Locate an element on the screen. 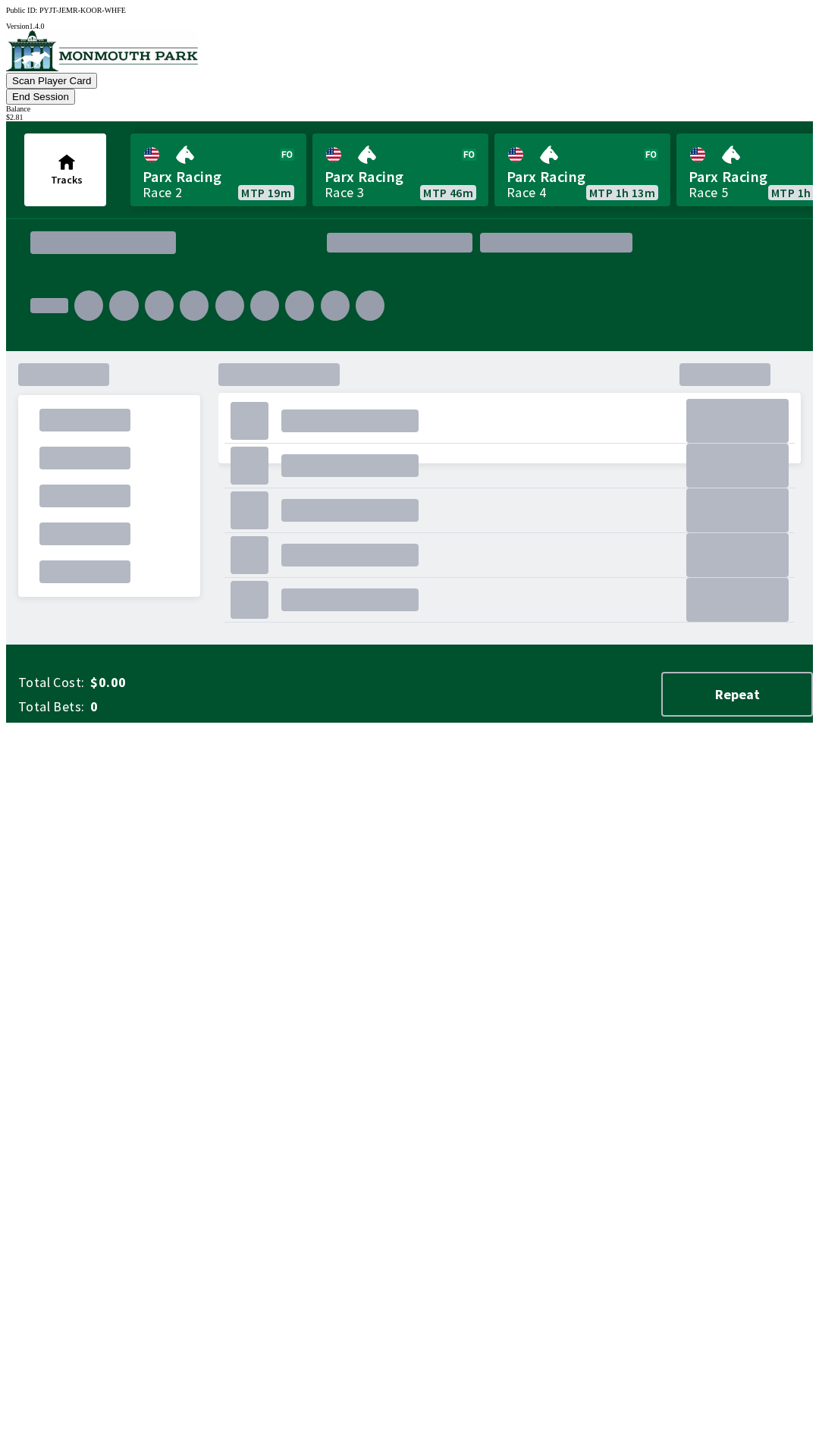 Image resolution: width=819 pixels, height=1456 pixels. span: Total Cost: is located at coordinates (51, 682).